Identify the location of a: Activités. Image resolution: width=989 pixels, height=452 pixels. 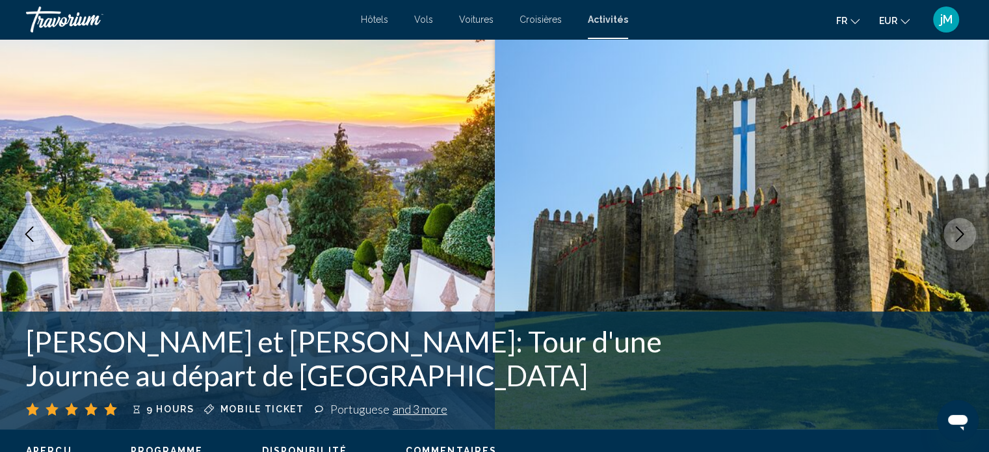
(608, 20).